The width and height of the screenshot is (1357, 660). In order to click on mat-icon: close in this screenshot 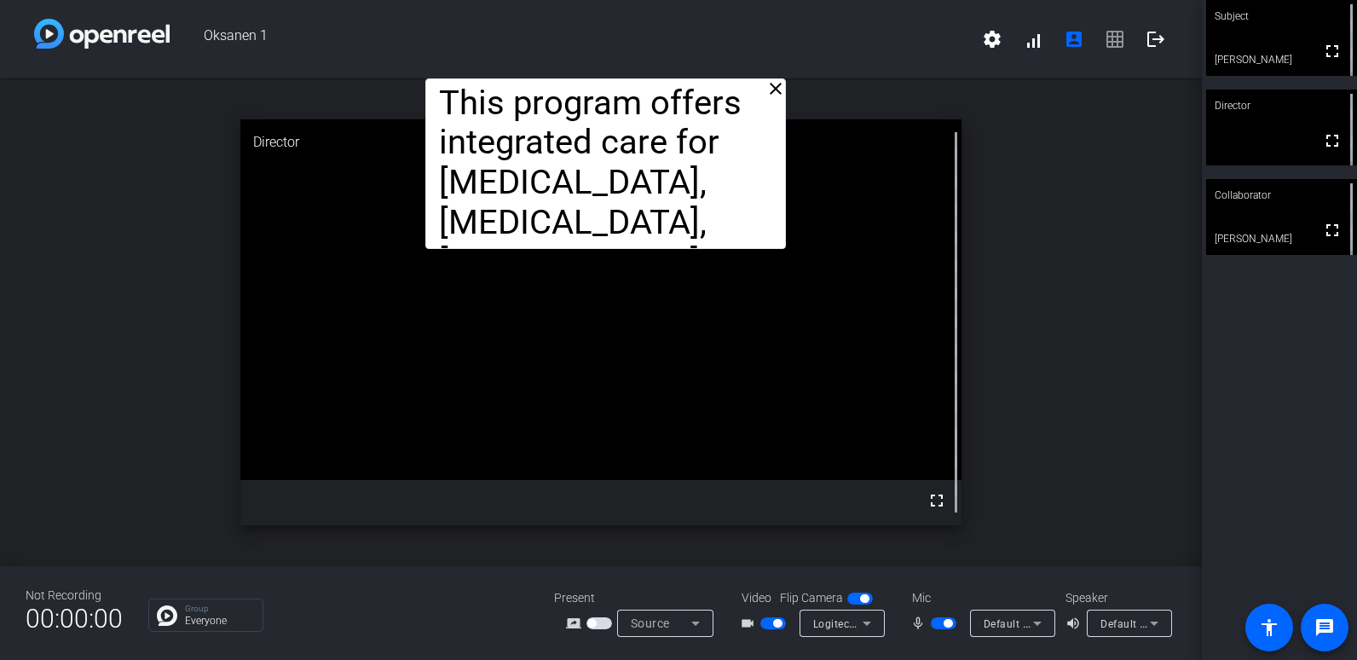, I will do `click(776, 89)`.